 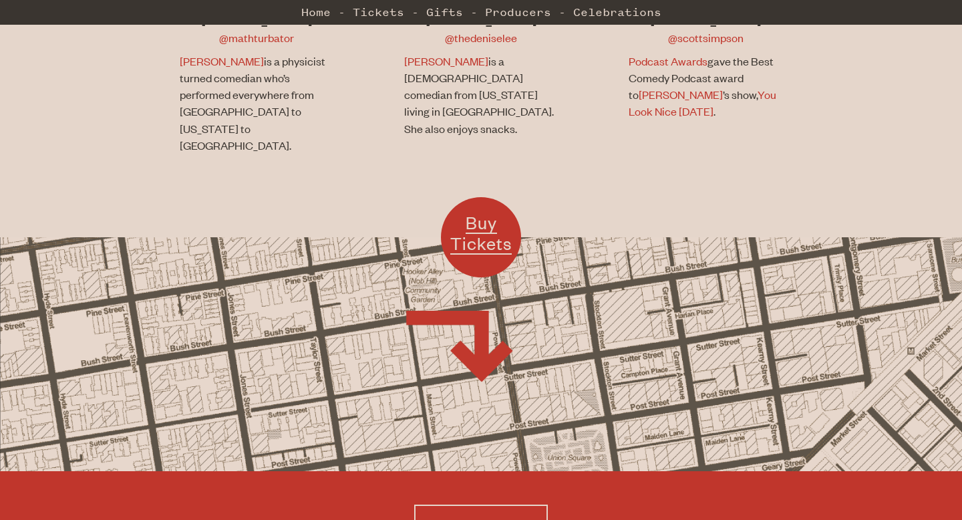 I want to click on a: @scottsimpson, so click(x=706, y=37).